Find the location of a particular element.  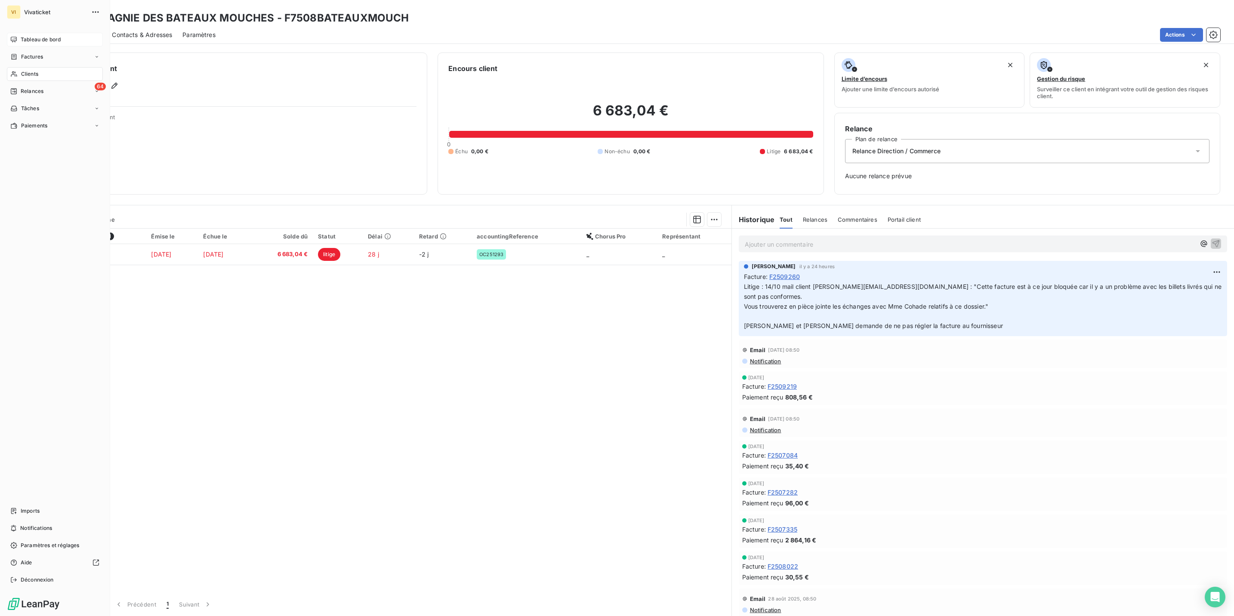

span: -2 j is located at coordinates (424, 254).